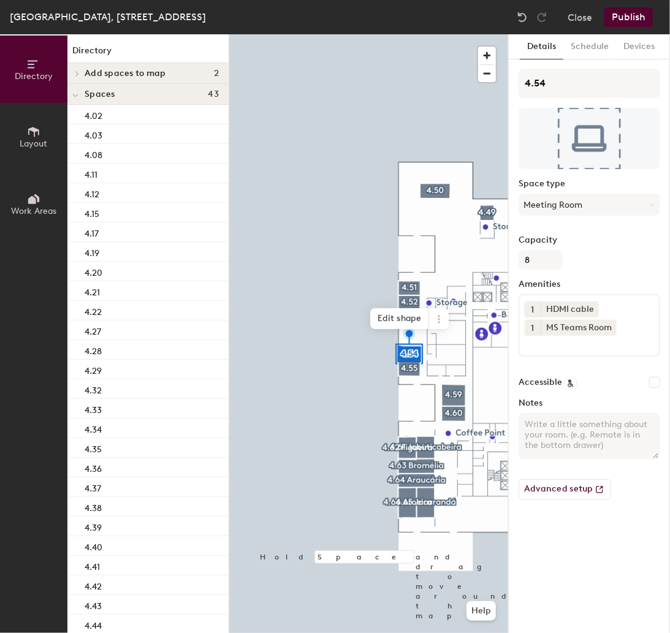 The width and height of the screenshot is (670, 633). Describe the element at coordinates (542, 17) in the screenshot. I see `img: Redo` at that location.